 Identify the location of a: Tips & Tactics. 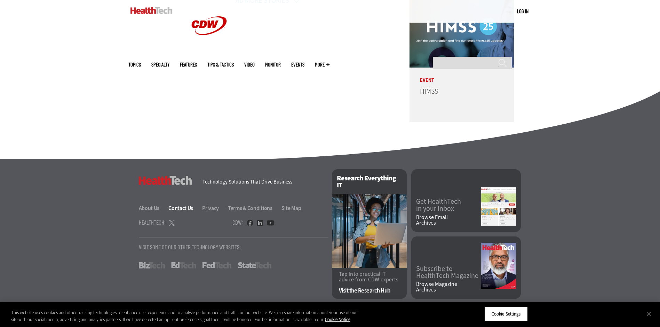
(221, 64).